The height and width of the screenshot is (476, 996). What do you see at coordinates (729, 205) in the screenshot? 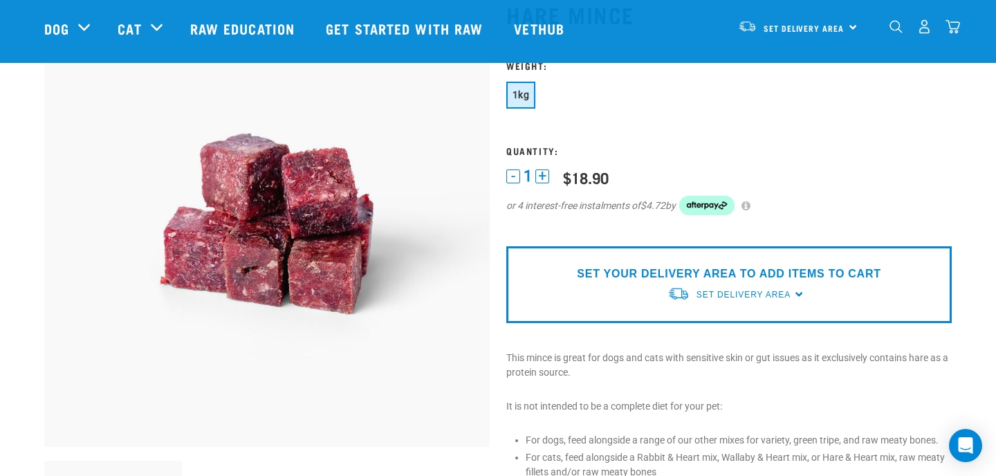
I see `div: or 4 interest-free instalments of by` at bounding box center [729, 205].